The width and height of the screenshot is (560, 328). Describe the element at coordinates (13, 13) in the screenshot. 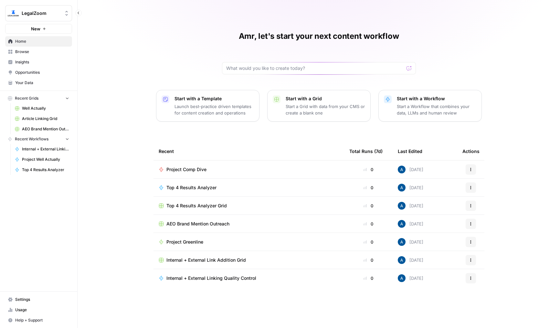

I see `img: LegalZoom Logo` at that location.